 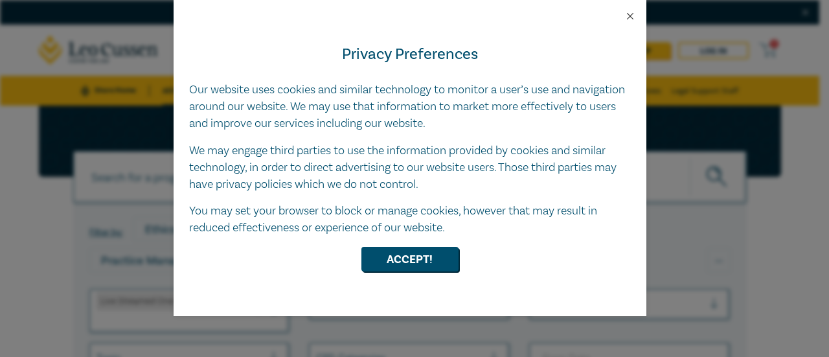 What do you see at coordinates (410, 259) in the screenshot?
I see `button: Accept!` at bounding box center [410, 259].